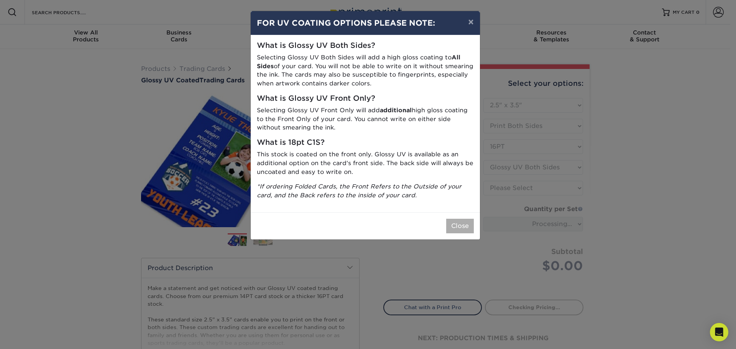  Describe the element at coordinates (396, 110) in the screenshot. I see `strong: additional` at that location.